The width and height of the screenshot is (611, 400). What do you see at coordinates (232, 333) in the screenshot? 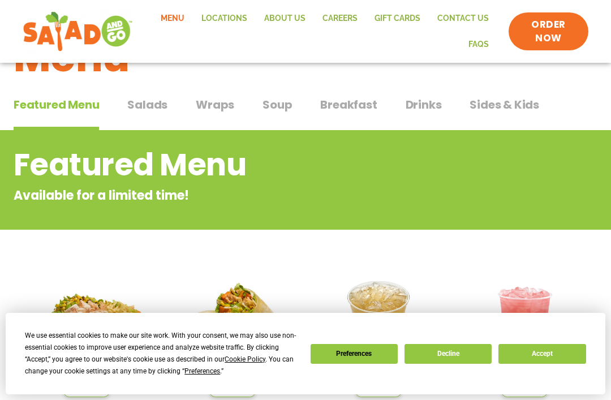
I see `img: Product photo for Southwest Harvest Wrap` at bounding box center [232, 333].